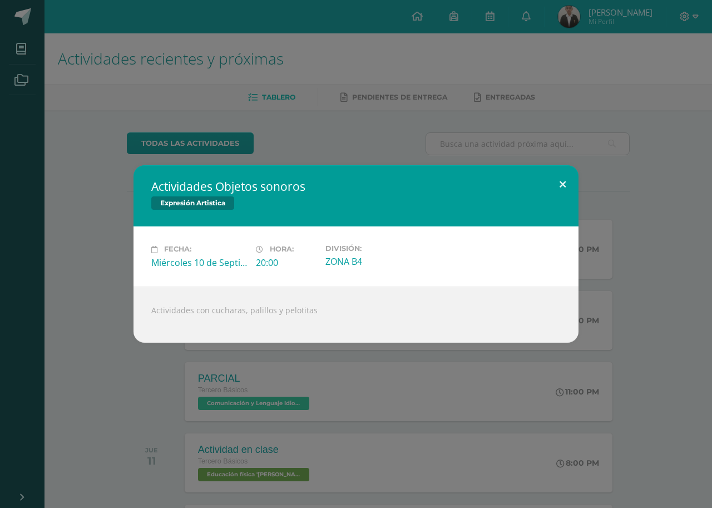 Image resolution: width=712 pixels, height=508 pixels. I want to click on div: ZONA B4, so click(373, 262).